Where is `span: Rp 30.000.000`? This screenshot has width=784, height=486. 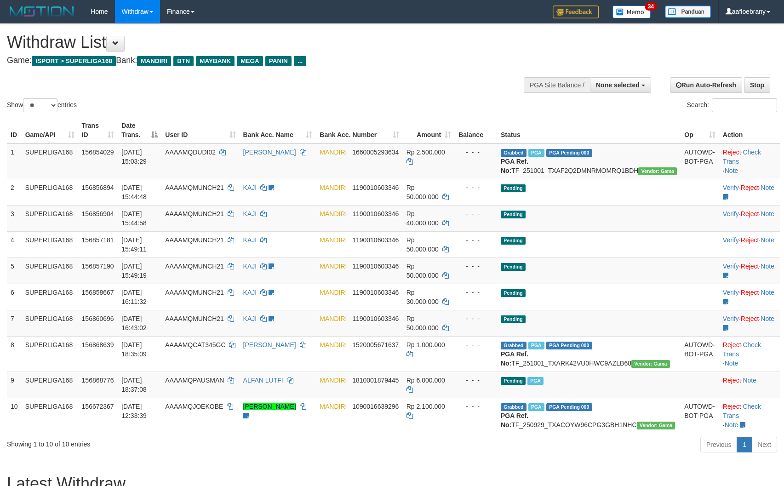
span: Rp 30.000.000 is located at coordinates (423, 297).